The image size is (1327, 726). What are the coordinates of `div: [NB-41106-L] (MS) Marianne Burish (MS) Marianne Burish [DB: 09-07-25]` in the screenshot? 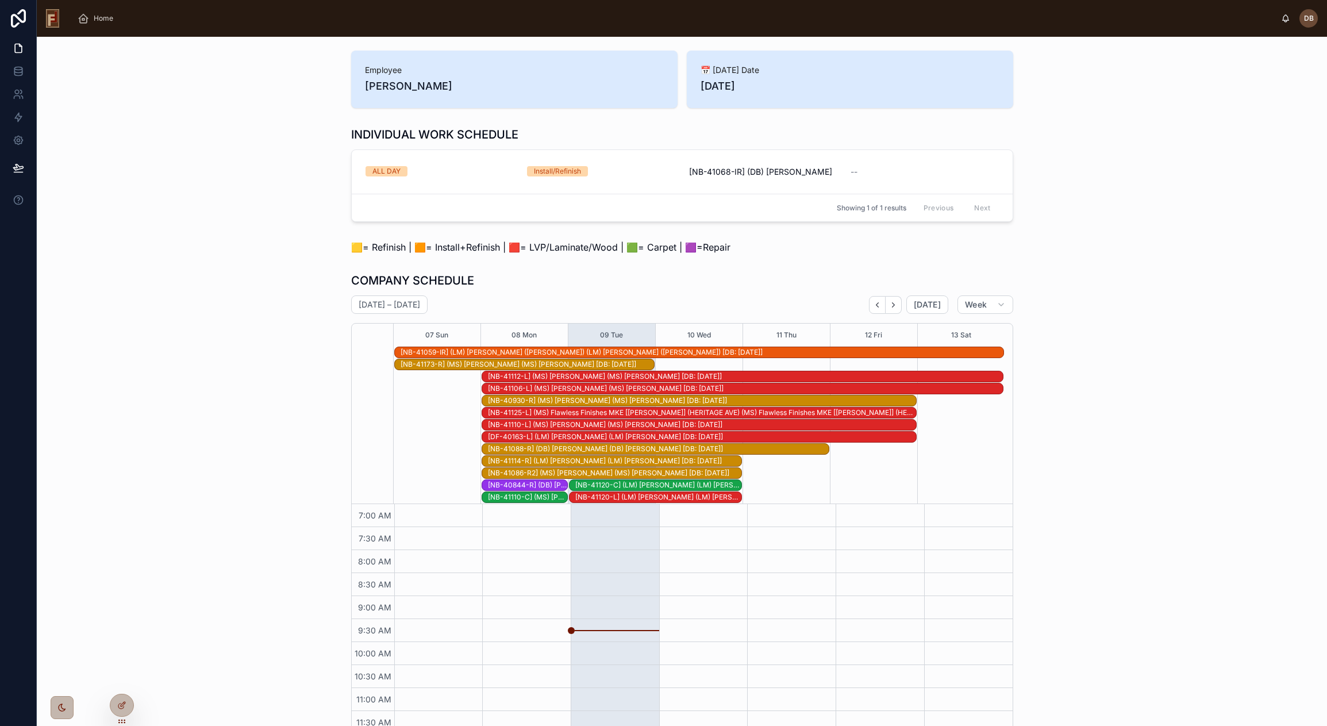 It's located at (745, 388).